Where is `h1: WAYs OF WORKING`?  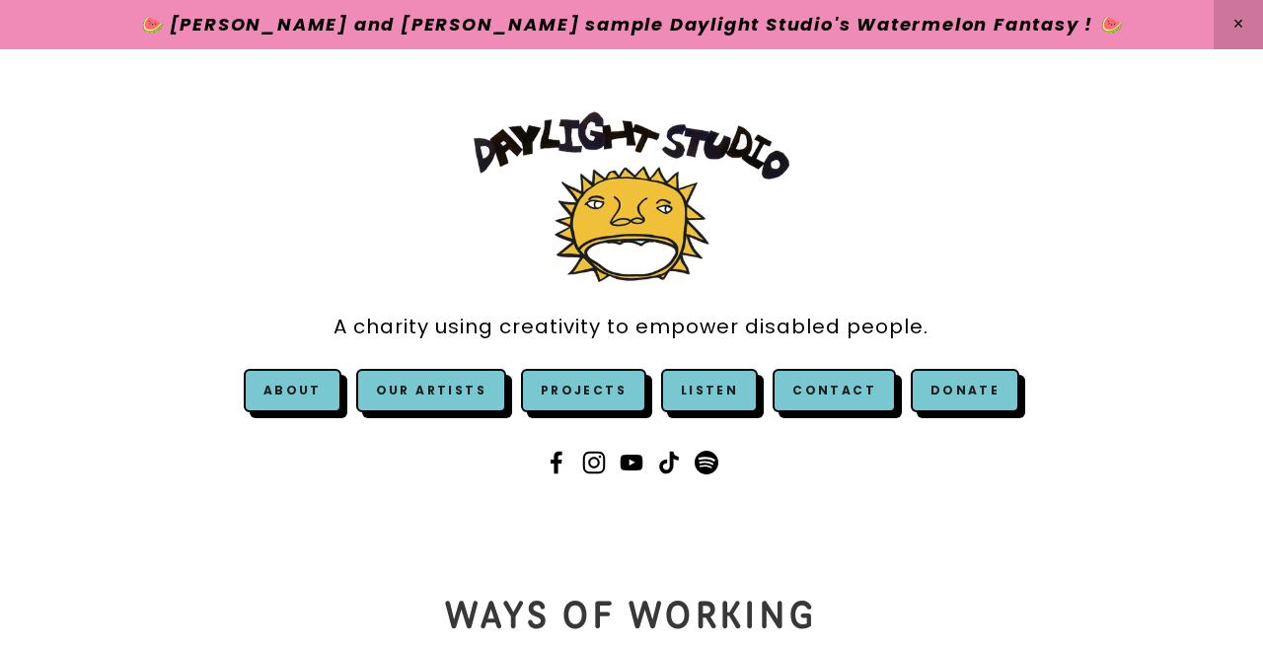
h1: WAYs OF WORKING is located at coordinates (632, 614).